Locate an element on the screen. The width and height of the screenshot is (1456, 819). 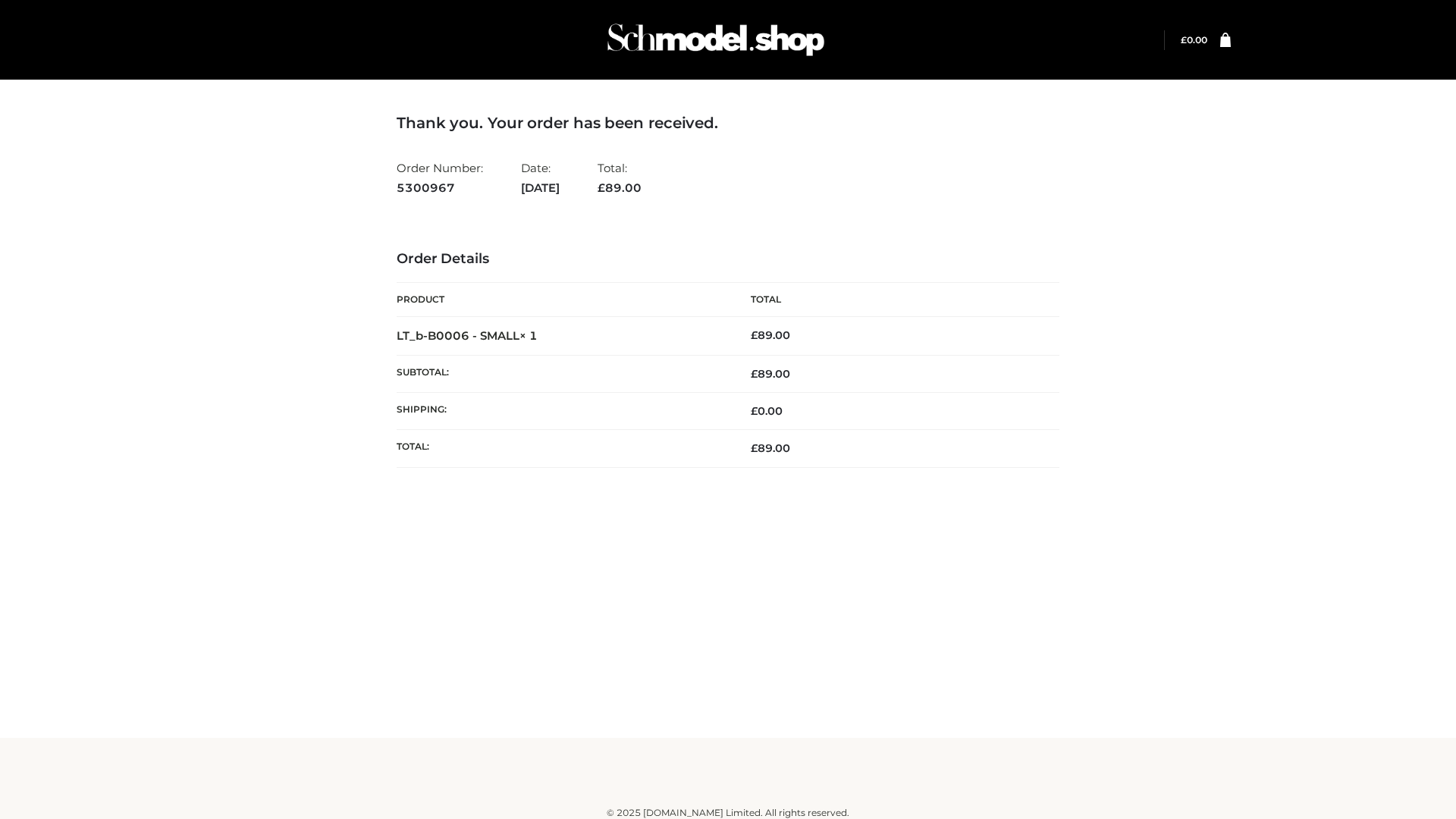
h3: Thank you. Your order has been received. is located at coordinates (728, 123).